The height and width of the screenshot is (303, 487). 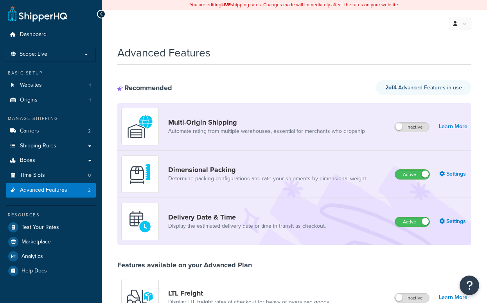 I want to click on div: Recommended, so click(x=145, y=88).